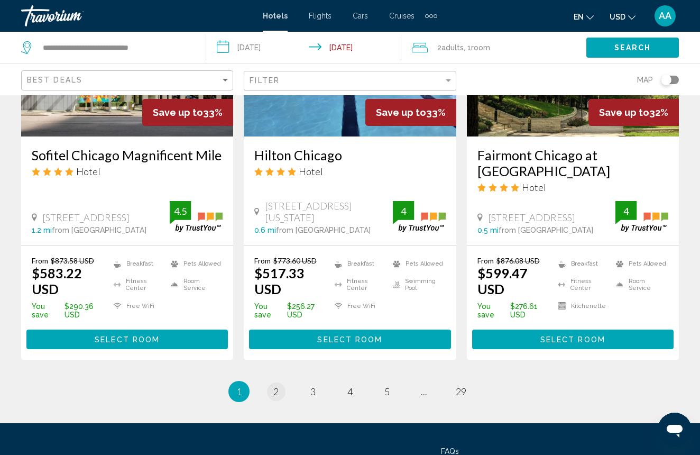 The width and height of the screenshot is (700, 455). Describe the element at coordinates (582, 306) in the screenshot. I see `li: Kitchenette` at that location.